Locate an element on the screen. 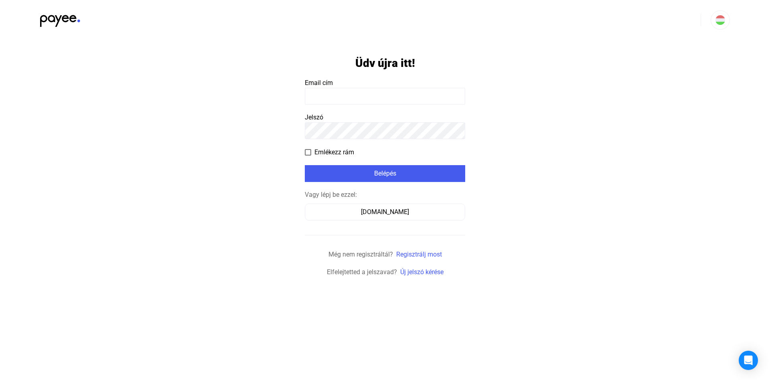 The height and width of the screenshot is (382, 770). a: Regisztrálj most is located at coordinates (419, 254).